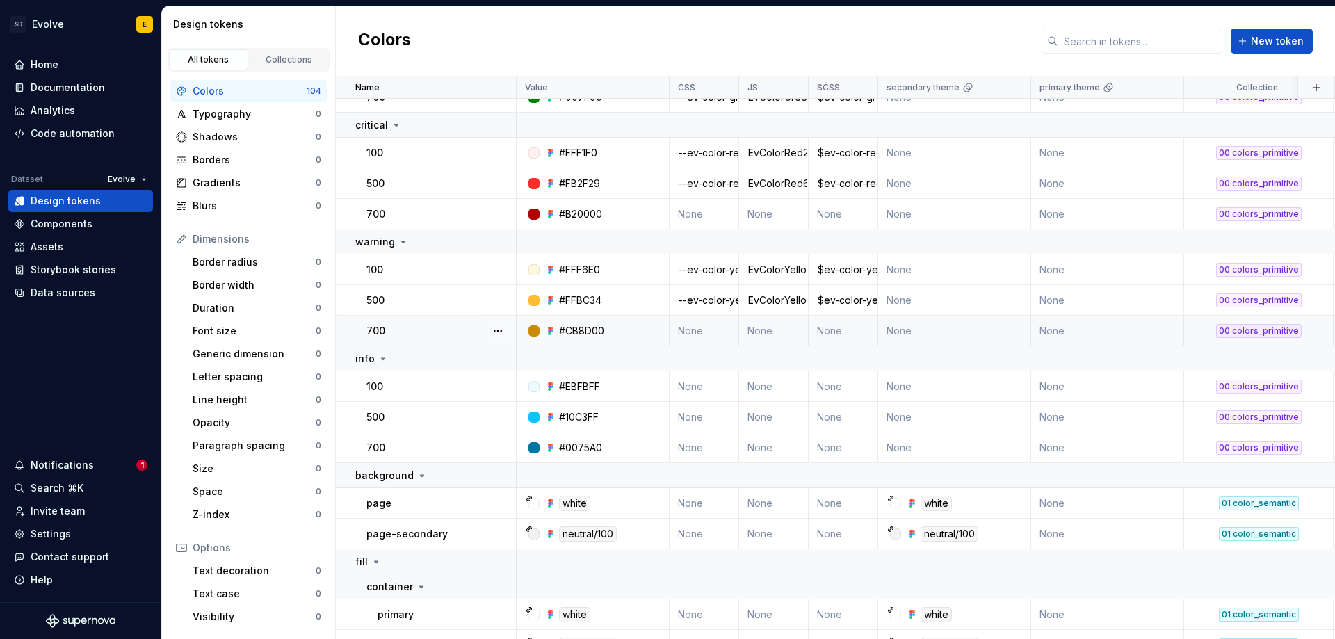 The height and width of the screenshot is (639, 1335). I want to click on p: secondary theme, so click(923, 88).